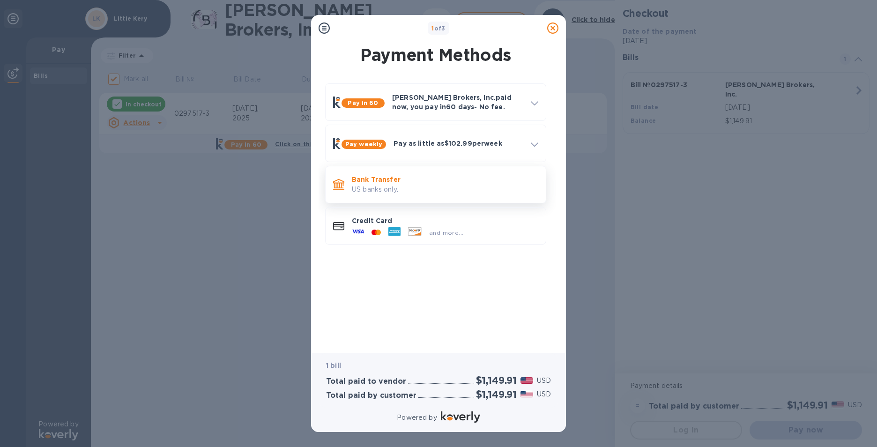 The image size is (877, 447). I want to click on h3: Total paid by customer, so click(371, 396).